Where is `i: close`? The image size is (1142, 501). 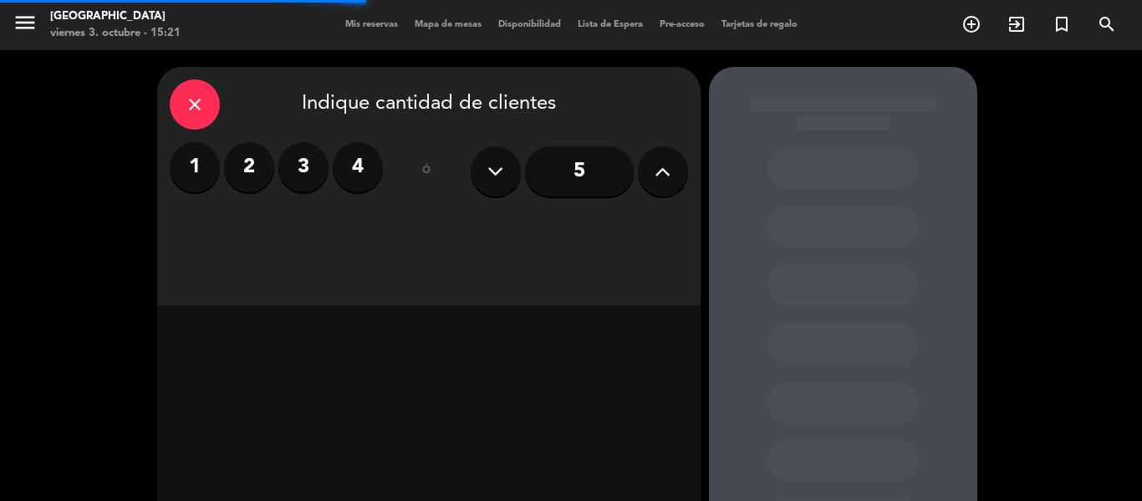
i: close is located at coordinates (195, 104).